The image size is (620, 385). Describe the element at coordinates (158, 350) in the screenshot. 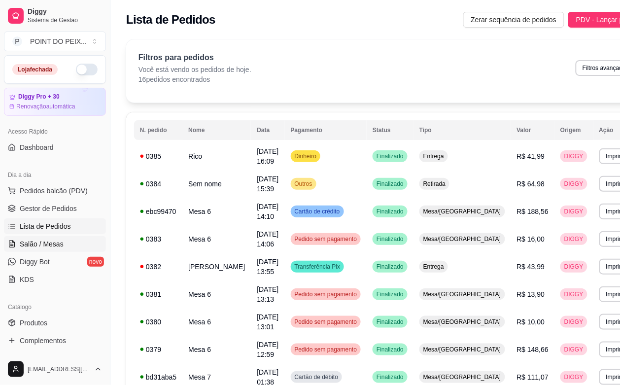

I see `div: 0379` at that location.